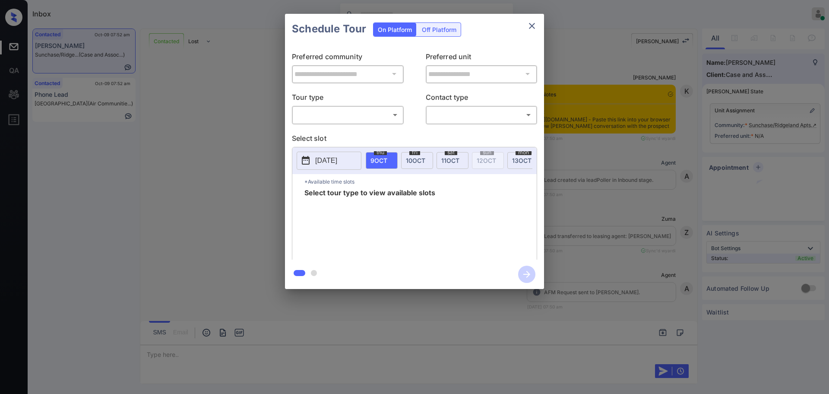  I want to click on span: fri, so click(415, 152).